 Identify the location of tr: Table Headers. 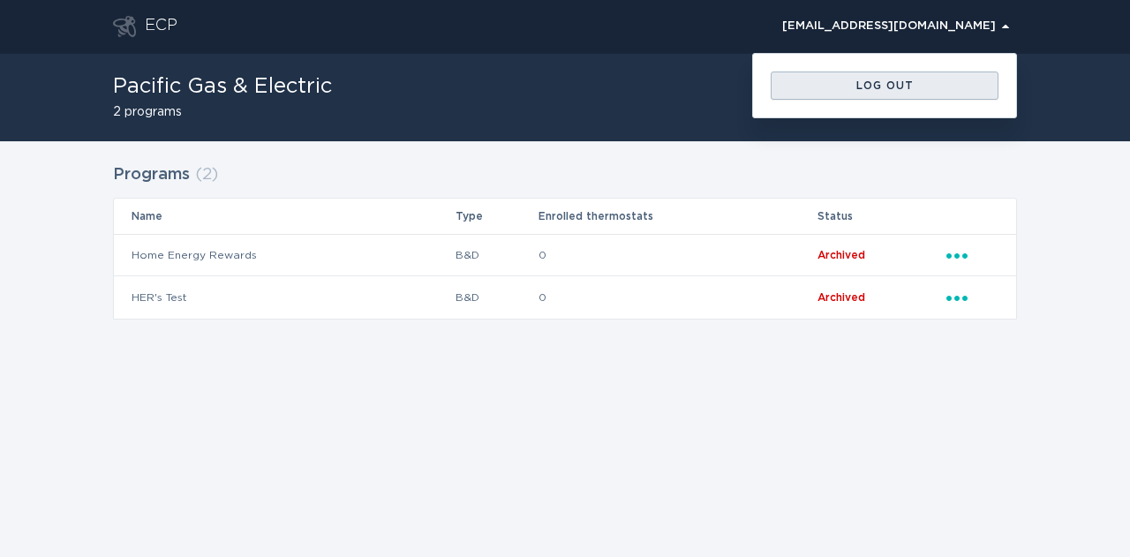
(565, 216).